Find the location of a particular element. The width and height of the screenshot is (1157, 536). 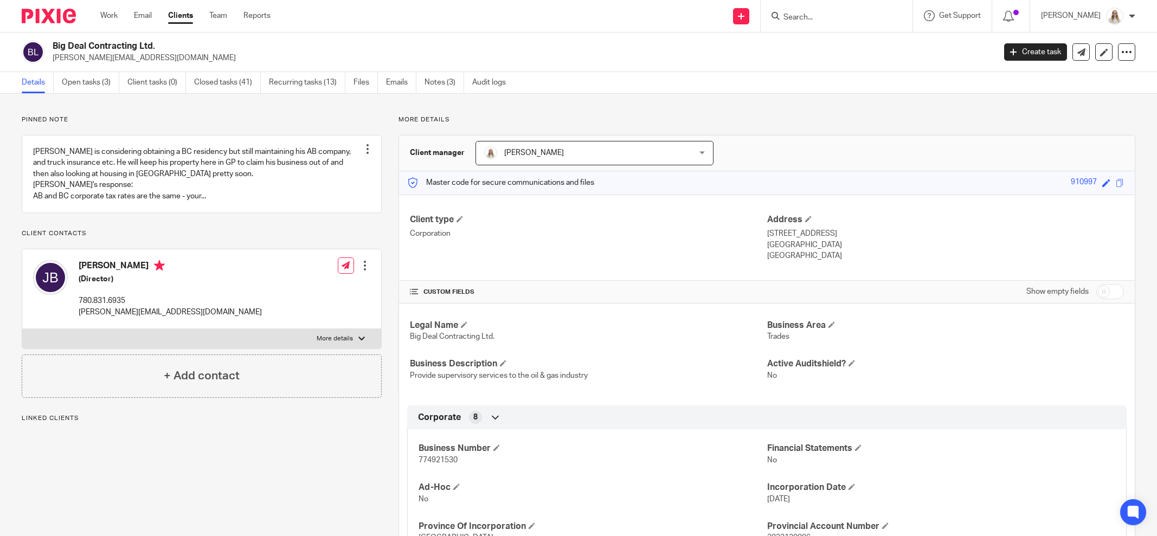

a: Audit logs is located at coordinates (493, 82).